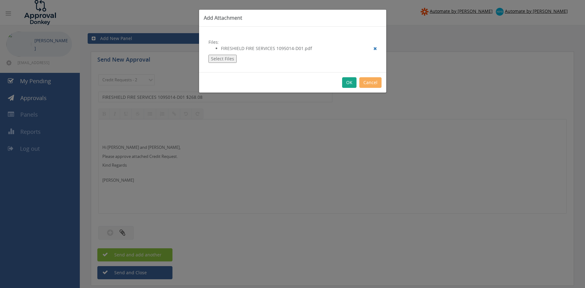 This screenshot has width=585, height=288. I want to click on li: FIRESHIELD FIRE SERVICES 1095014-D01.pdf, so click(299, 48).